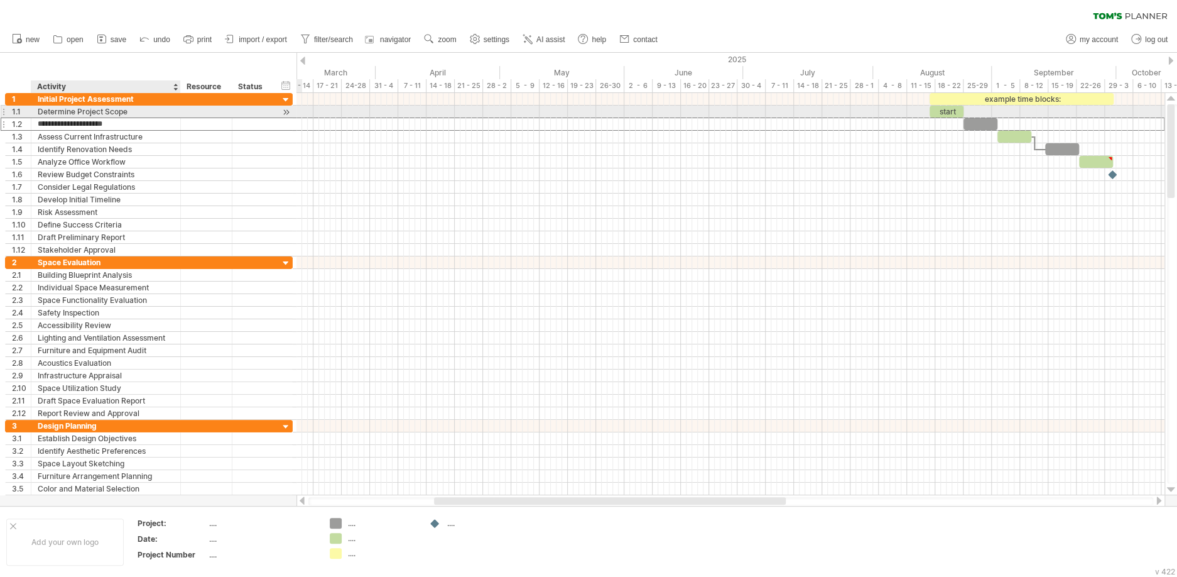 The height and width of the screenshot is (577, 1177). I want to click on span: AI assist, so click(550, 40).